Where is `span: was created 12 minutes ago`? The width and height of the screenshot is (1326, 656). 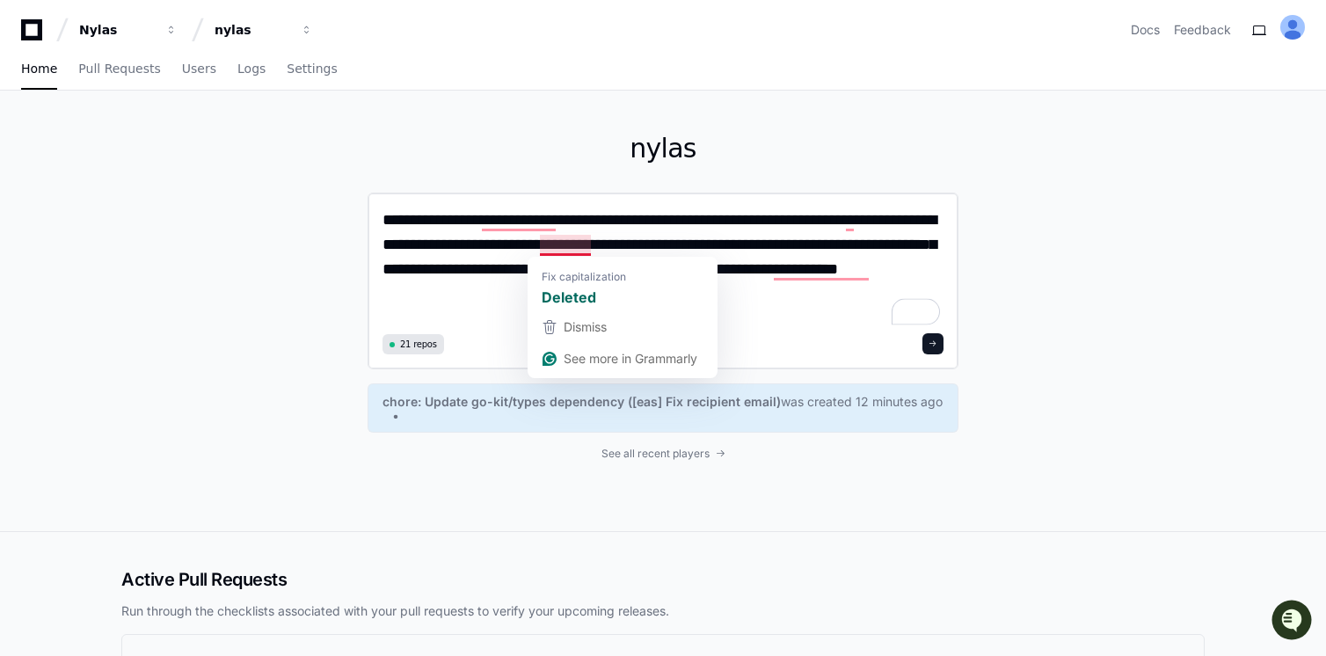
span: was created 12 minutes ago is located at coordinates (862, 402).